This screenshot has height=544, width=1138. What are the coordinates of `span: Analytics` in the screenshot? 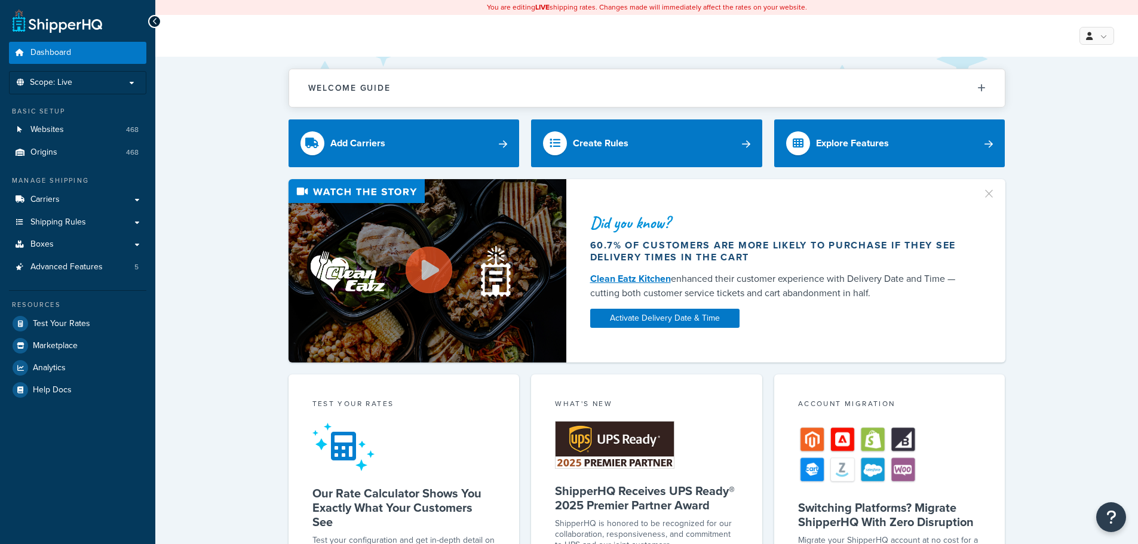 It's located at (49, 368).